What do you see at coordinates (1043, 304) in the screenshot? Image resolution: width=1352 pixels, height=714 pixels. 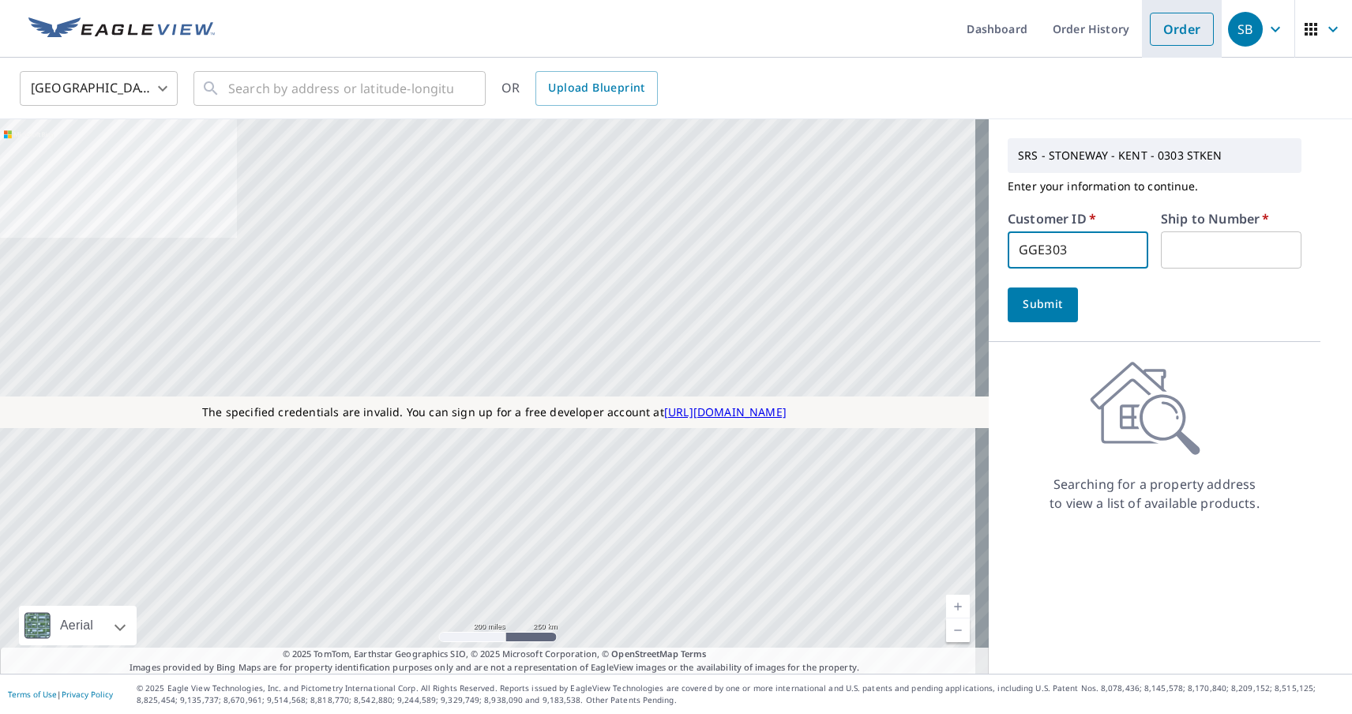 I see `span: Submit` at bounding box center [1043, 304].